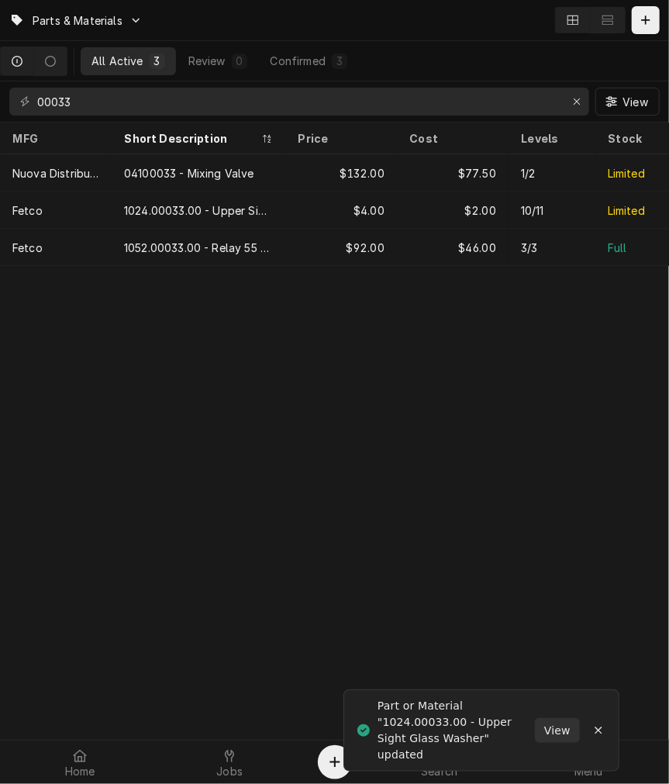  What do you see at coordinates (341, 247) in the screenshot?
I see `div: $92.00` at bounding box center [341, 247].